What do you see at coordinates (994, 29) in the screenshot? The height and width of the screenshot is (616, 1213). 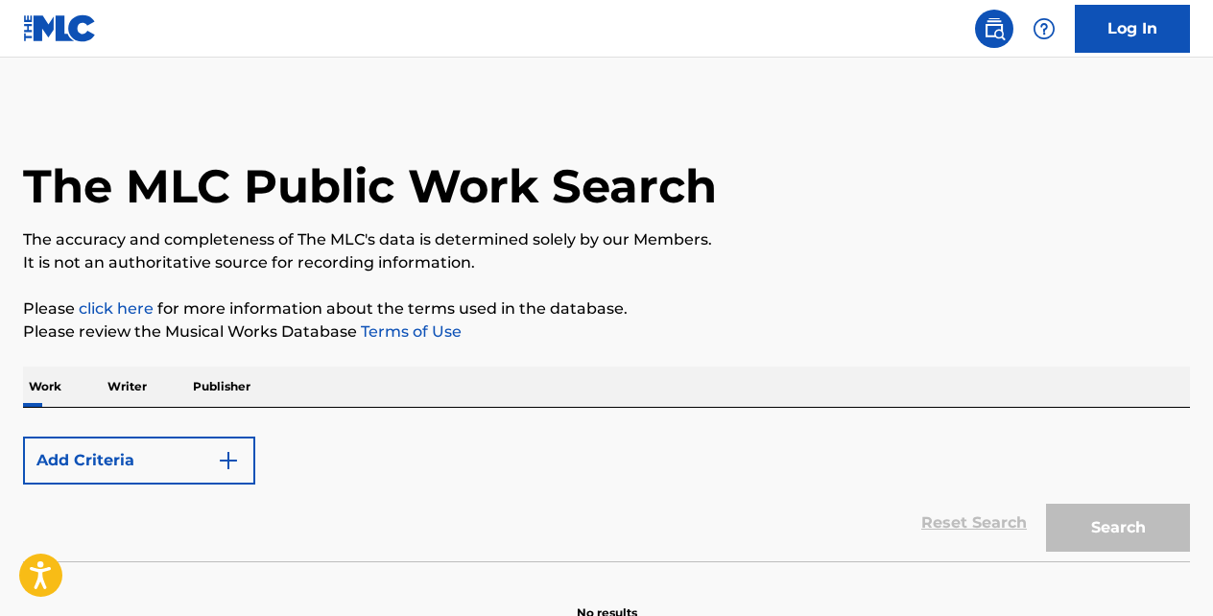 I see `a: Public Search` at bounding box center [994, 29].